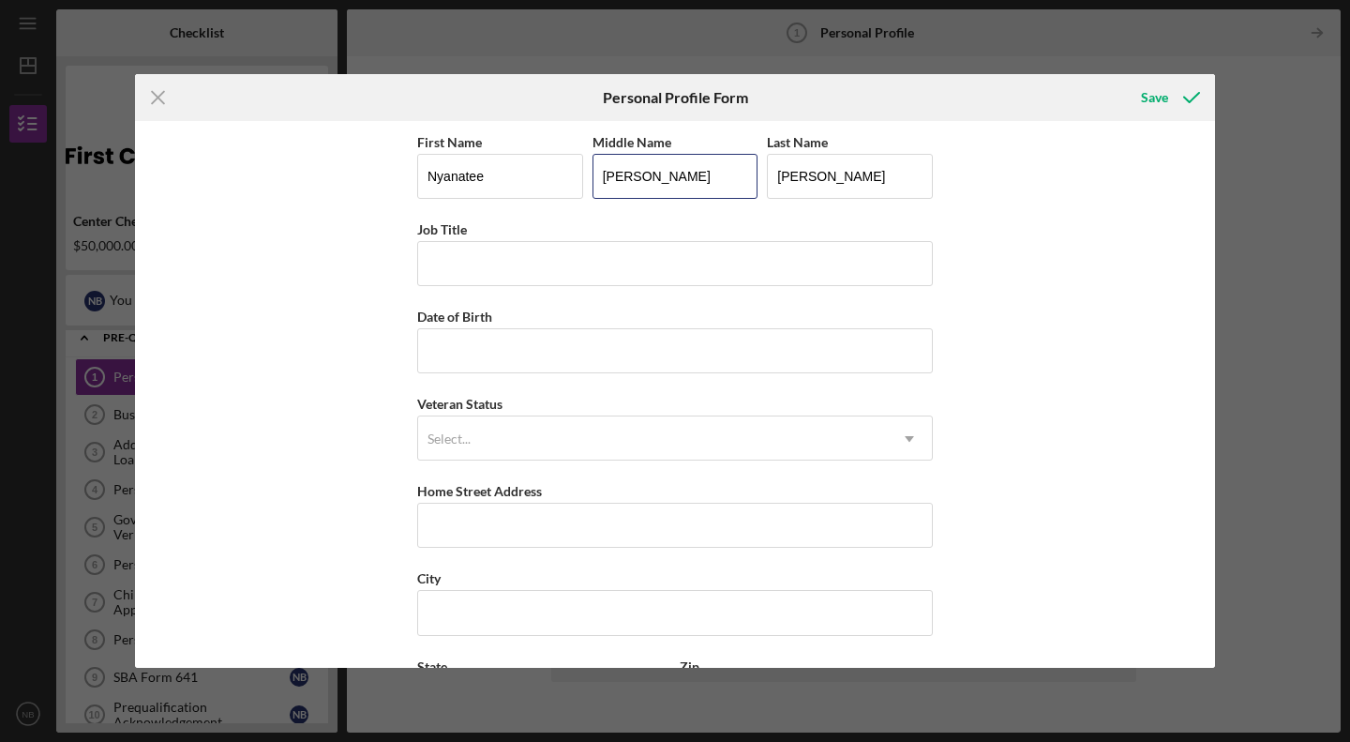 Image resolution: width=1350 pixels, height=742 pixels. What do you see at coordinates (632, 142) in the screenshot?
I see `label: Middle Name` at bounding box center [632, 142].